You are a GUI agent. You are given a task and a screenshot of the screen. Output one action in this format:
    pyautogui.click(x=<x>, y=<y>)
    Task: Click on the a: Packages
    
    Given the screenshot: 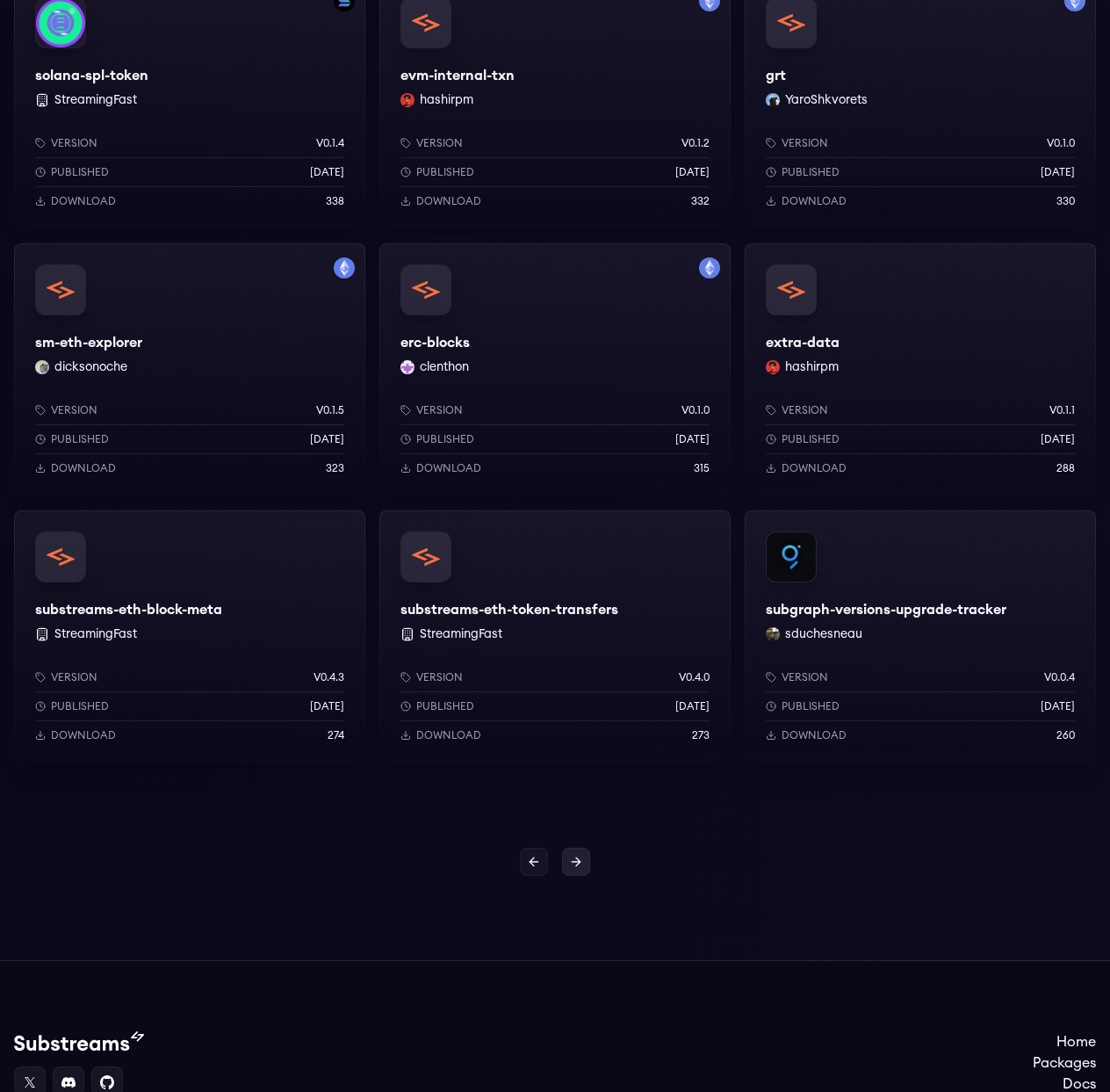 What is the action you would take?
    pyautogui.click(x=1064, y=1063)
    